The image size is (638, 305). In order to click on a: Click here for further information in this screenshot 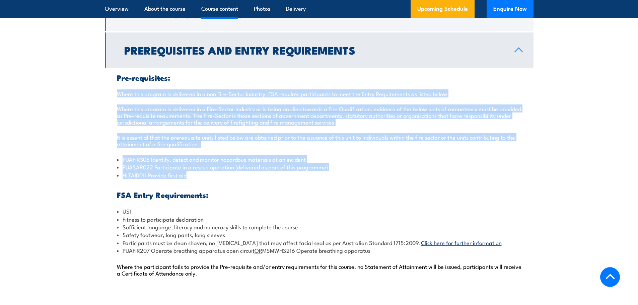, I will do `click(461, 242)`.